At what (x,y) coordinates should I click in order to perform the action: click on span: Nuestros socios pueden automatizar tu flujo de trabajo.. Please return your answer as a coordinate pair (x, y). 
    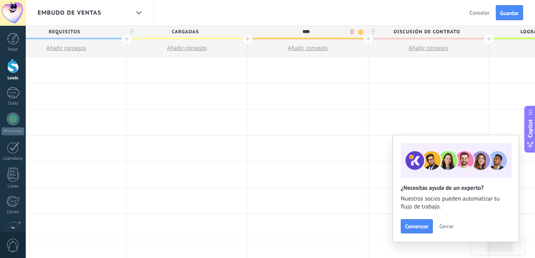
    Looking at the image, I should click on (456, 203).